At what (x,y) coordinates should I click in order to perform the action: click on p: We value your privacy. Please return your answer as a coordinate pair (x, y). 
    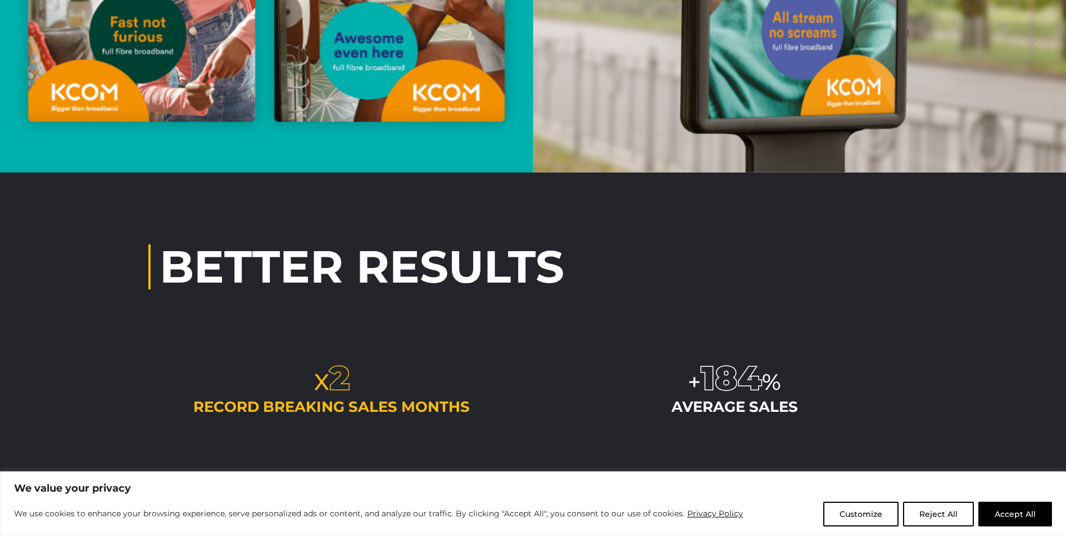
    Looking at the image, I should click on (533, 489).